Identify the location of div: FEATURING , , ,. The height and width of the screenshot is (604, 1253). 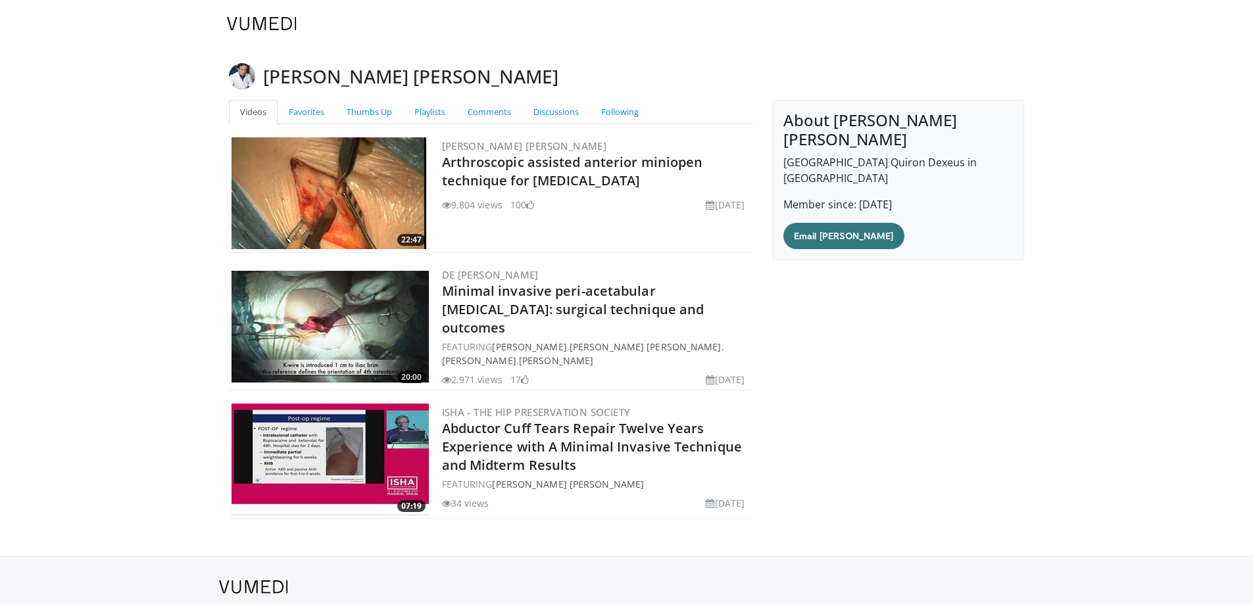
(596, 354).